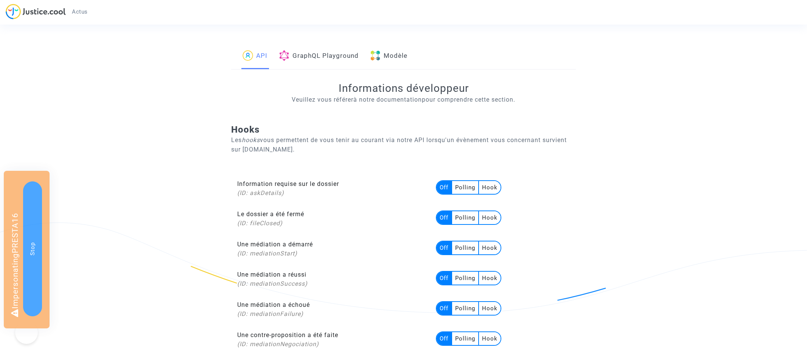 Image resolution: width=807 pixels, height=359 pixels. Describe the element at coordinates (330, 279) in the screenshot. I see `td: Une médiation a réussi` at that location.